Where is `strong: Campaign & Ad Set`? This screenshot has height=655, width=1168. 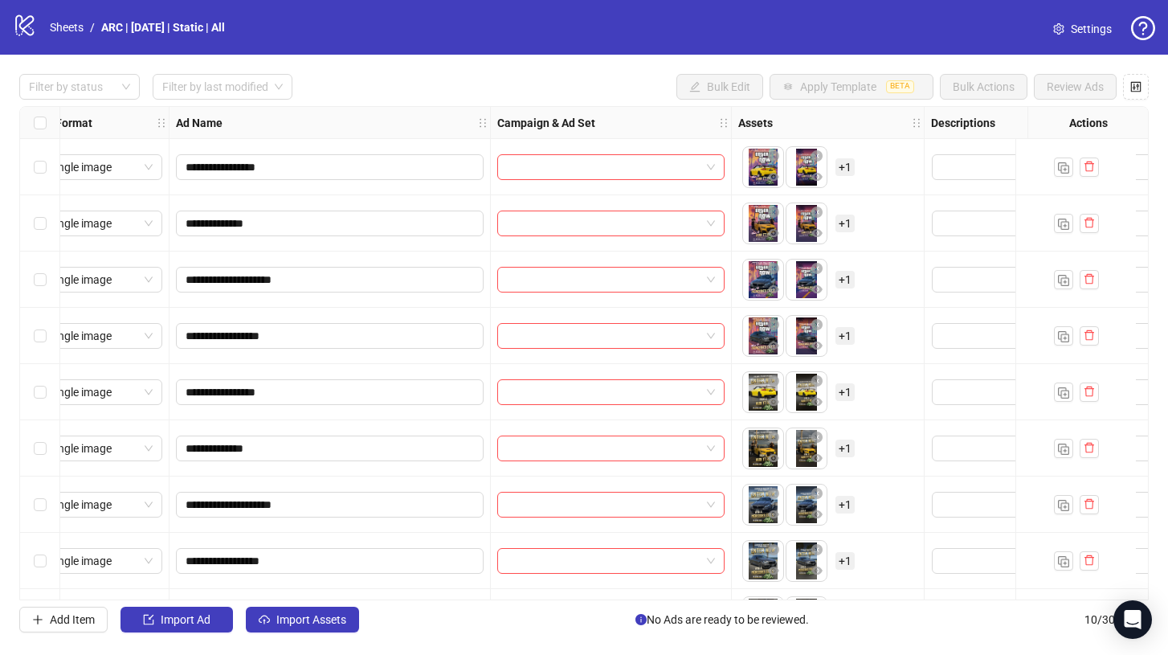
strong: Campaign & Ad Set is located at coordinates (546, 123).